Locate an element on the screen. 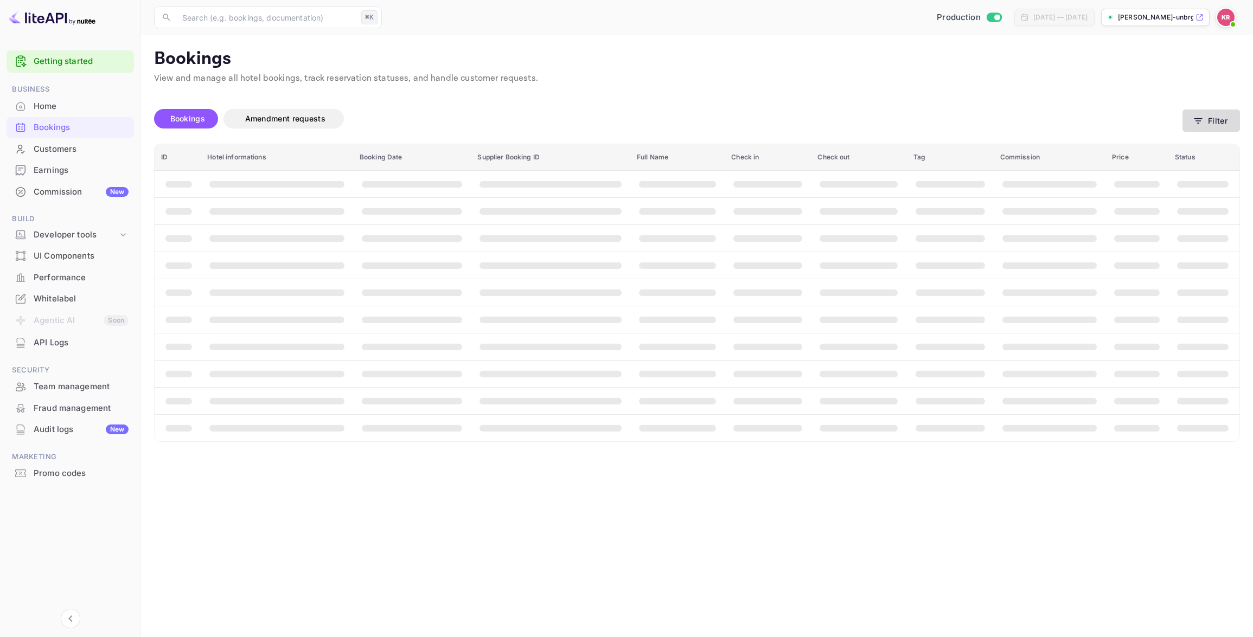 The width and height of the screenshot is (1253, 637). th: Tag is located at coordinates (950, 157).